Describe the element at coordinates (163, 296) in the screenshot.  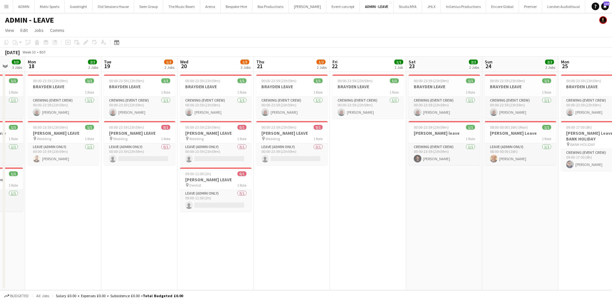
I see `span: Total Budgeted £0.00` at that location.